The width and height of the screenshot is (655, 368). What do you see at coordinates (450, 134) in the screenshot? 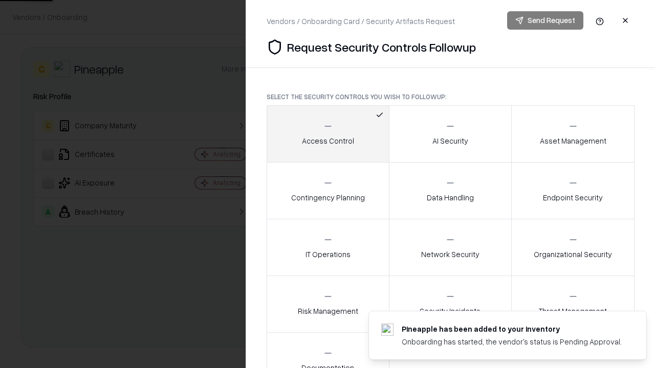
I see `button: AI Security` at bounding box center [450, 134].